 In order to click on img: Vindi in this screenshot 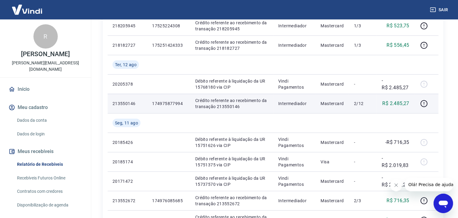, I will do `click(27, 9)`.